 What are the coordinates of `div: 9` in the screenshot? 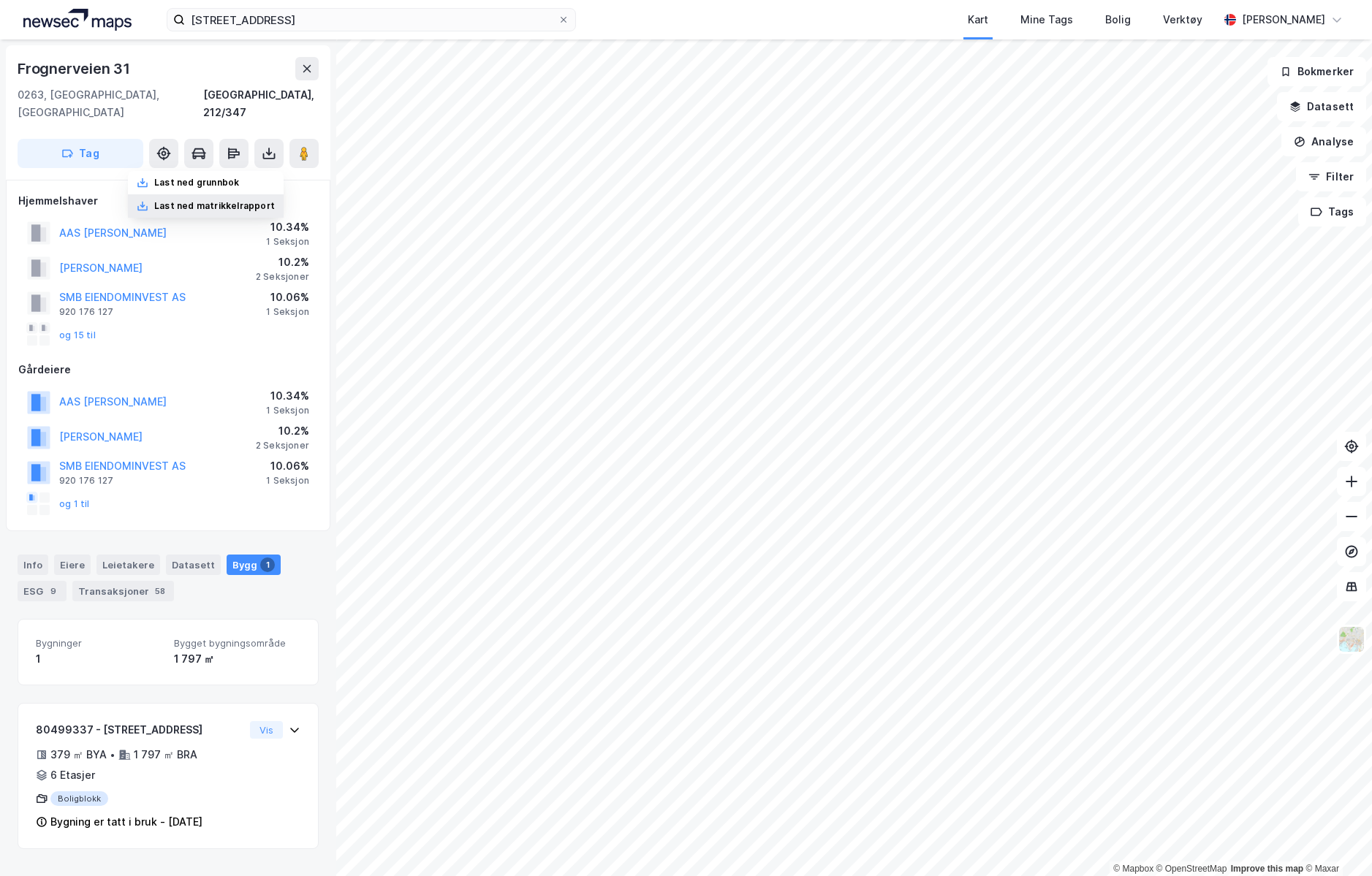 It's located at (53, 592).